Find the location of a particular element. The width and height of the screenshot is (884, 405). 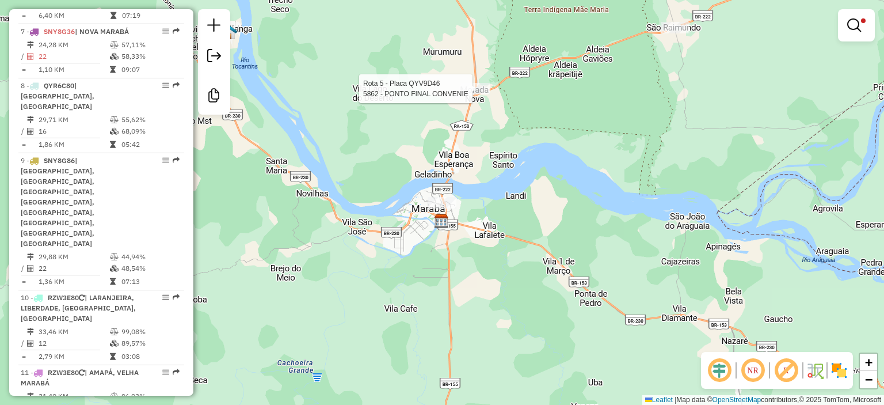

a: Leaflet is located at coordinates (659, 400).